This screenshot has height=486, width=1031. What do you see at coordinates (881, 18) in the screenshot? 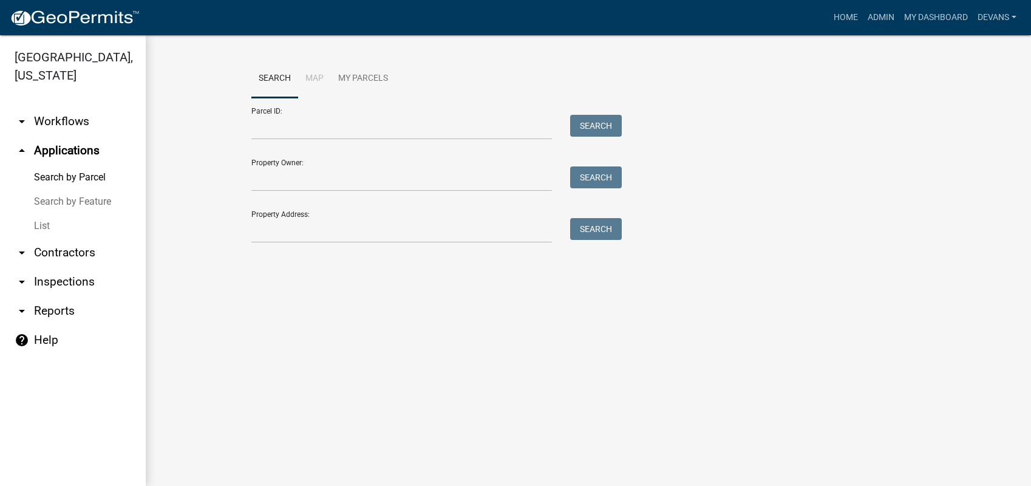
I see `a: Admin` at bounding box center [881, 18].